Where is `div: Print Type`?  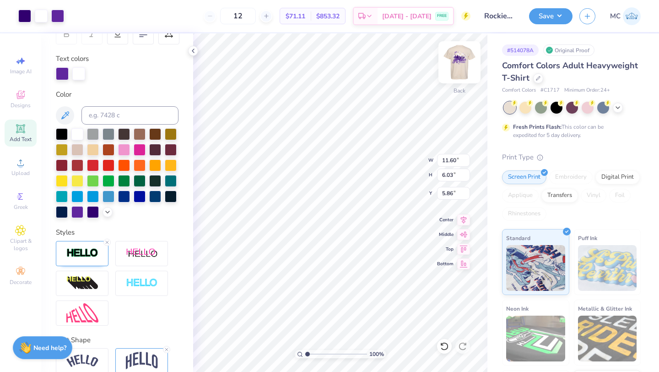 div: Print Type is located at coordinates (571, 157).